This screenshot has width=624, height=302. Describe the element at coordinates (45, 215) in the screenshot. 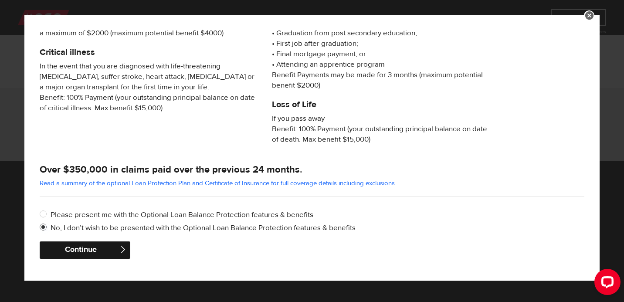

I see `input: Please present me with the Optional Loan Balance Protection features & benefits` at that location.